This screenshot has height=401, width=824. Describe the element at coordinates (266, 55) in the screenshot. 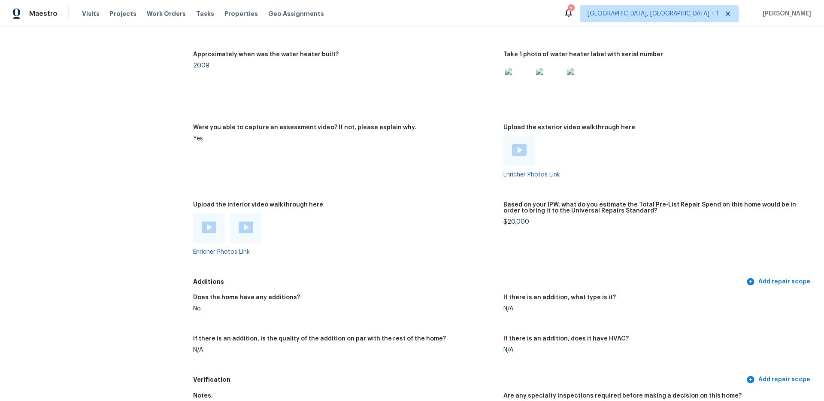

I see `h5: Approximately when was the water heater built?` at that location.